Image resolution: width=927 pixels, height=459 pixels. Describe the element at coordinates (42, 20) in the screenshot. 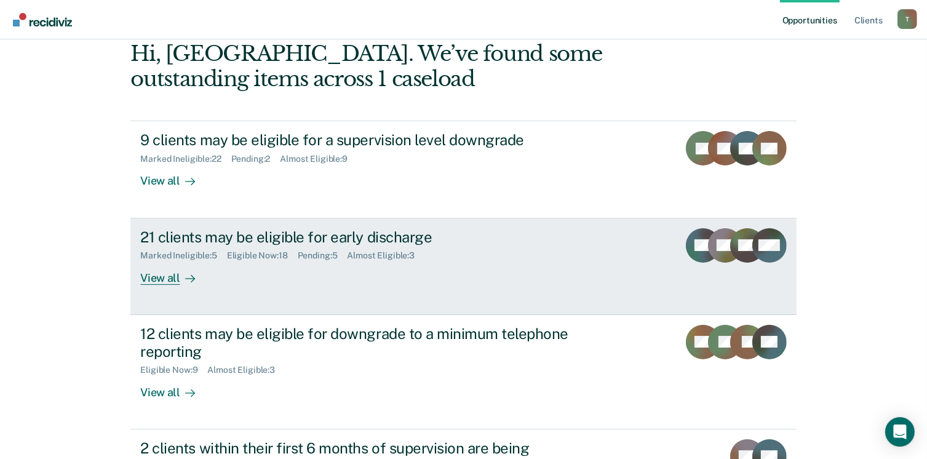

I see `img: Recidiviz` at that location.